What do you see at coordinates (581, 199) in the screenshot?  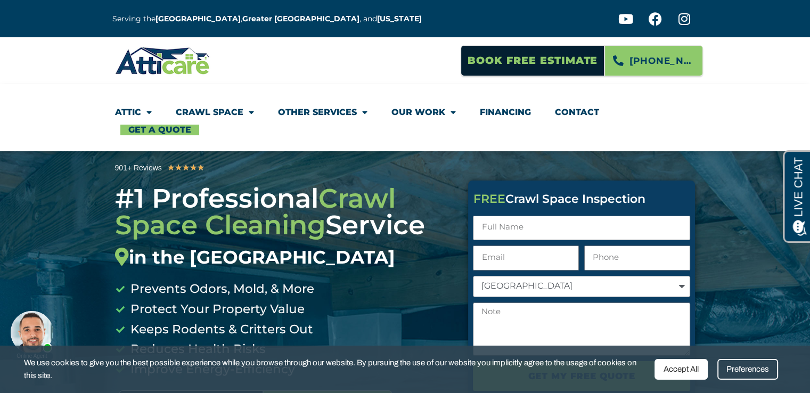 I see `div: Crawl Space Inspection` at bounding box center [581, 199].